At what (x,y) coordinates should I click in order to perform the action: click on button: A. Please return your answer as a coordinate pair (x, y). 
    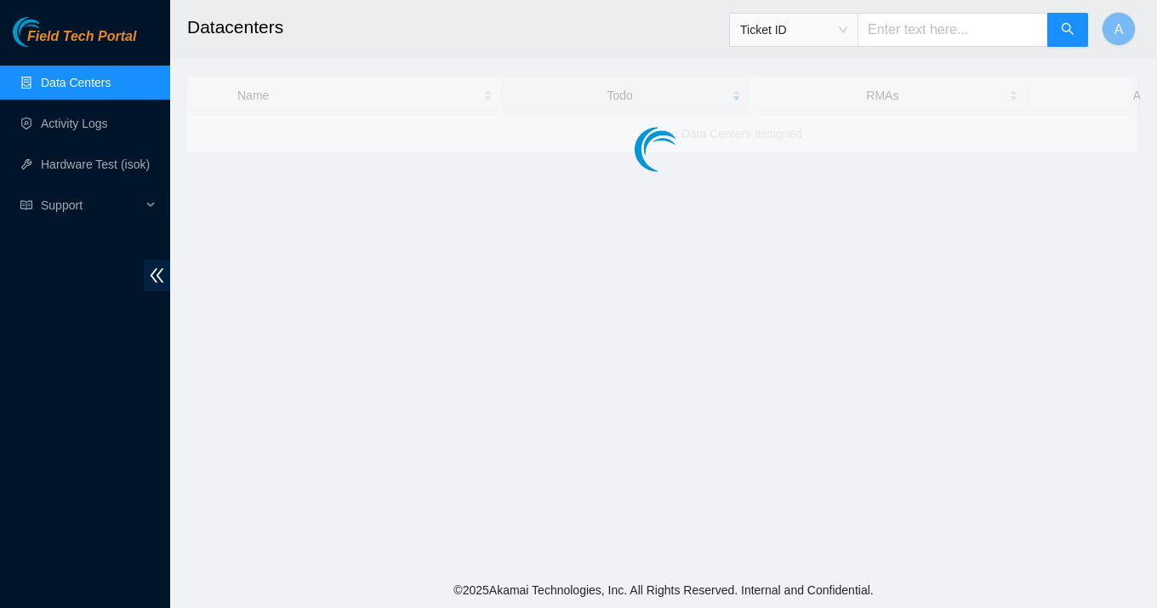
    Looking at the image, I should click on (1119, 29).